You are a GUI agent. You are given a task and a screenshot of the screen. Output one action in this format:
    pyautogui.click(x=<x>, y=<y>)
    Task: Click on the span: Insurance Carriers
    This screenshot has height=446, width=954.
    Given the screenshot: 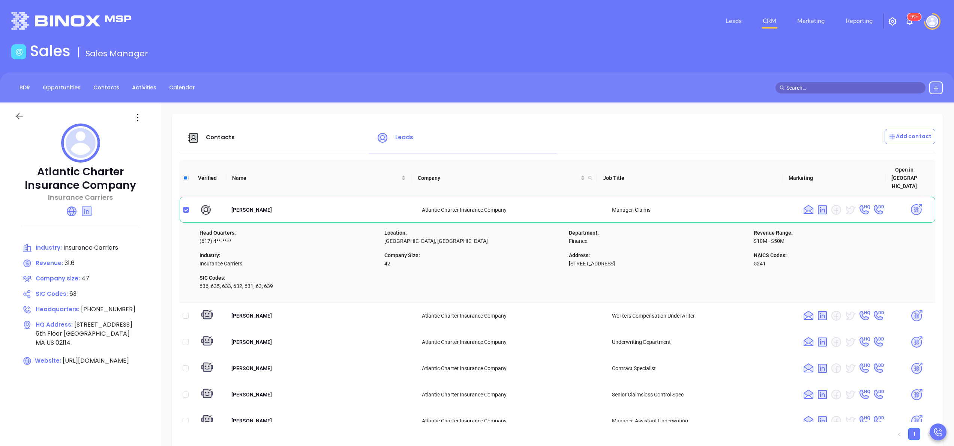 What is the action you would take?
    pyautogui.click(x=91, y=247)
    